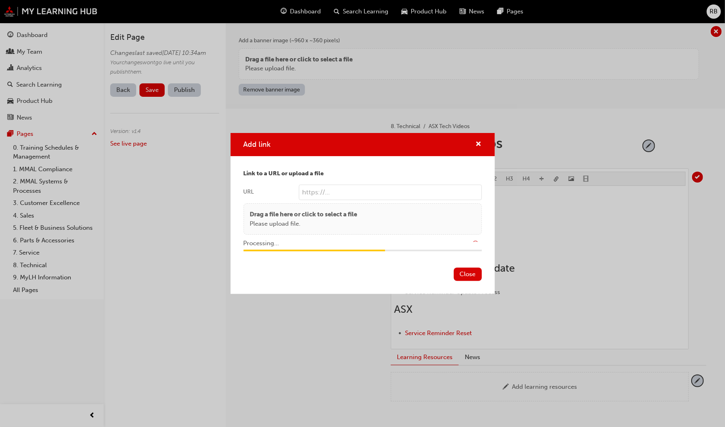  Describe the element at coordinates (249, 192) in the screenshot. I see `div: URL` at that location.